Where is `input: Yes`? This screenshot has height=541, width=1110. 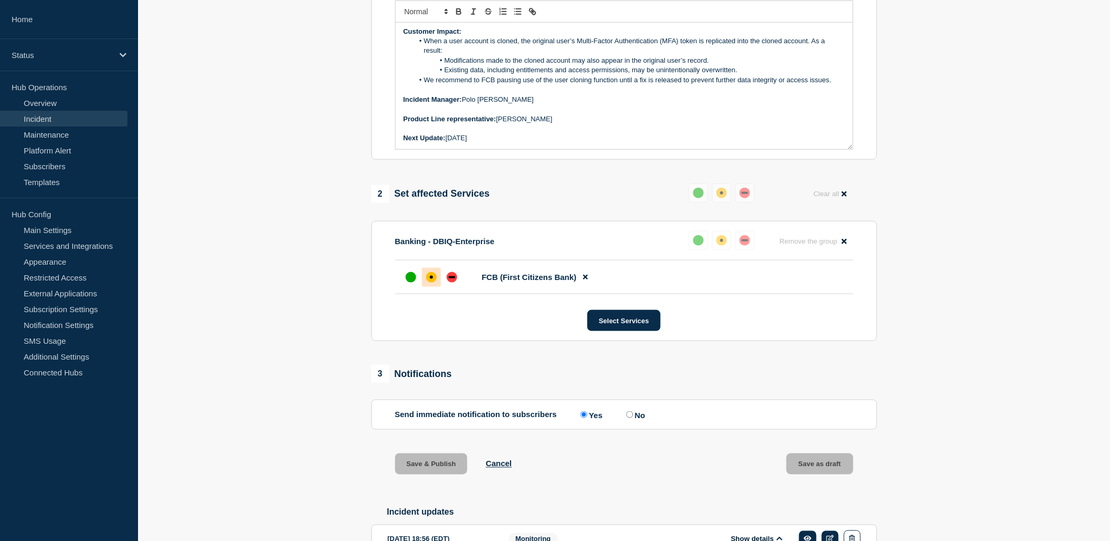
input: Yes is located at coordinates (584, 414).